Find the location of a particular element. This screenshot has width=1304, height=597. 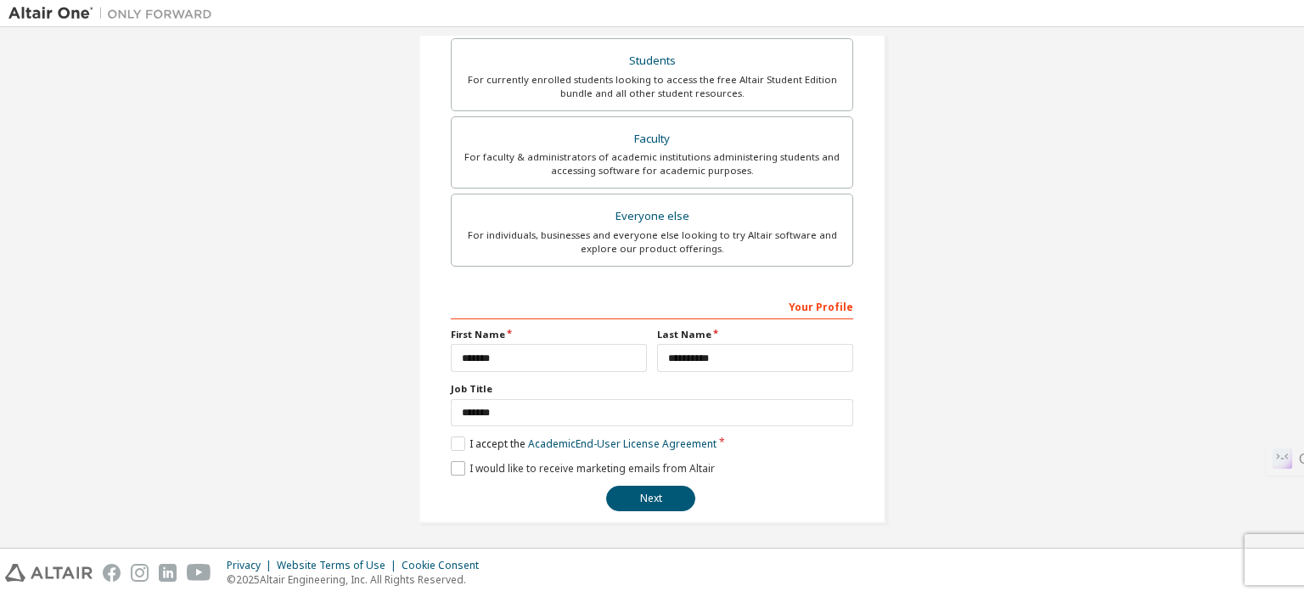

div: Privacy is located at coordinates (251, 565).